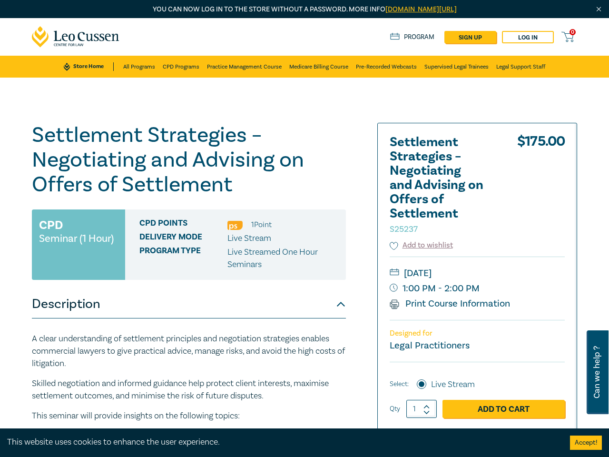 This screenshot has width=609, height=457. I want to click on h1: Settlement Strategies – Negotiating and Advising on Offers of Settlement, so click(189, 160).